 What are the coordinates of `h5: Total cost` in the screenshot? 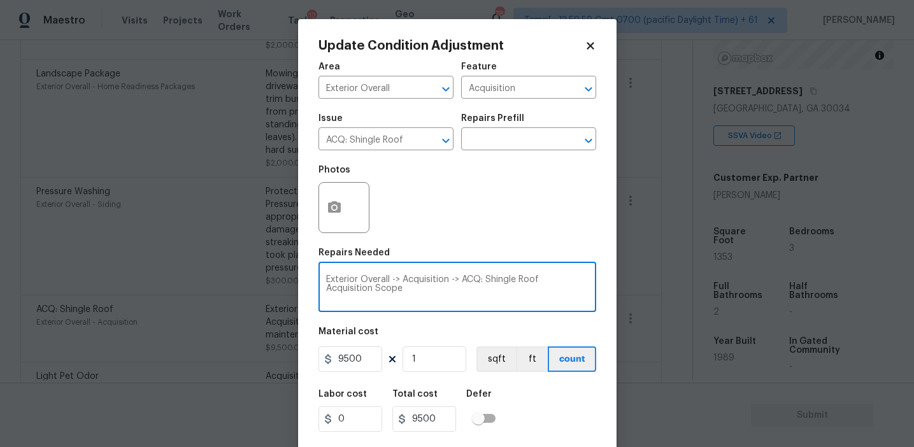 It's located at (415, 394).